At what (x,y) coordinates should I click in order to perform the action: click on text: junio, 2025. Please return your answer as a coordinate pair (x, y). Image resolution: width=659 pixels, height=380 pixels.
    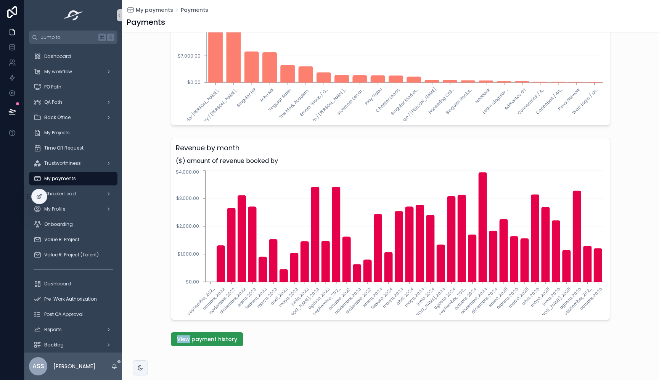
    Looking at the image, I should click on (551, 296).